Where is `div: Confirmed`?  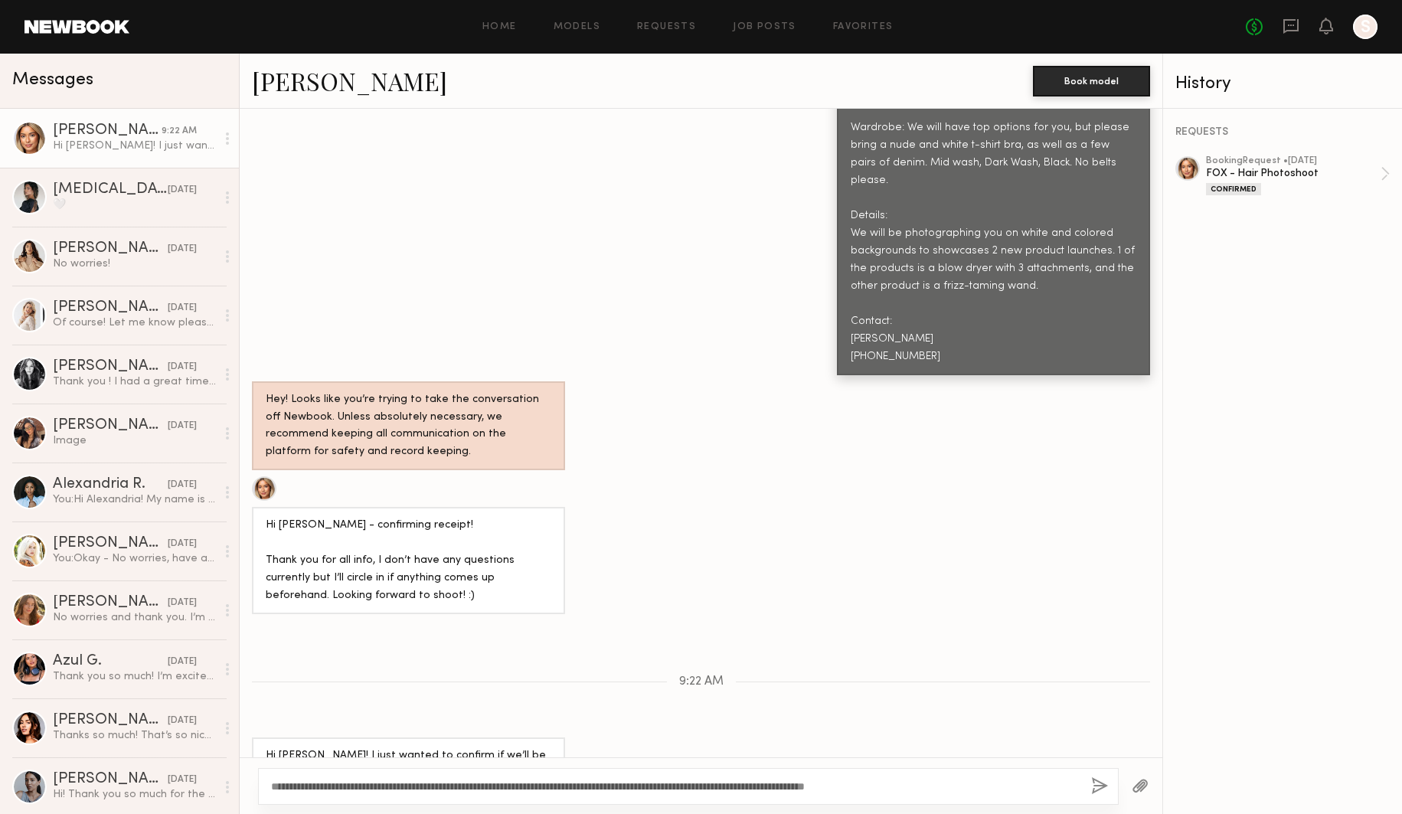 div: Confirmed is located at coordinates (1234, 189).